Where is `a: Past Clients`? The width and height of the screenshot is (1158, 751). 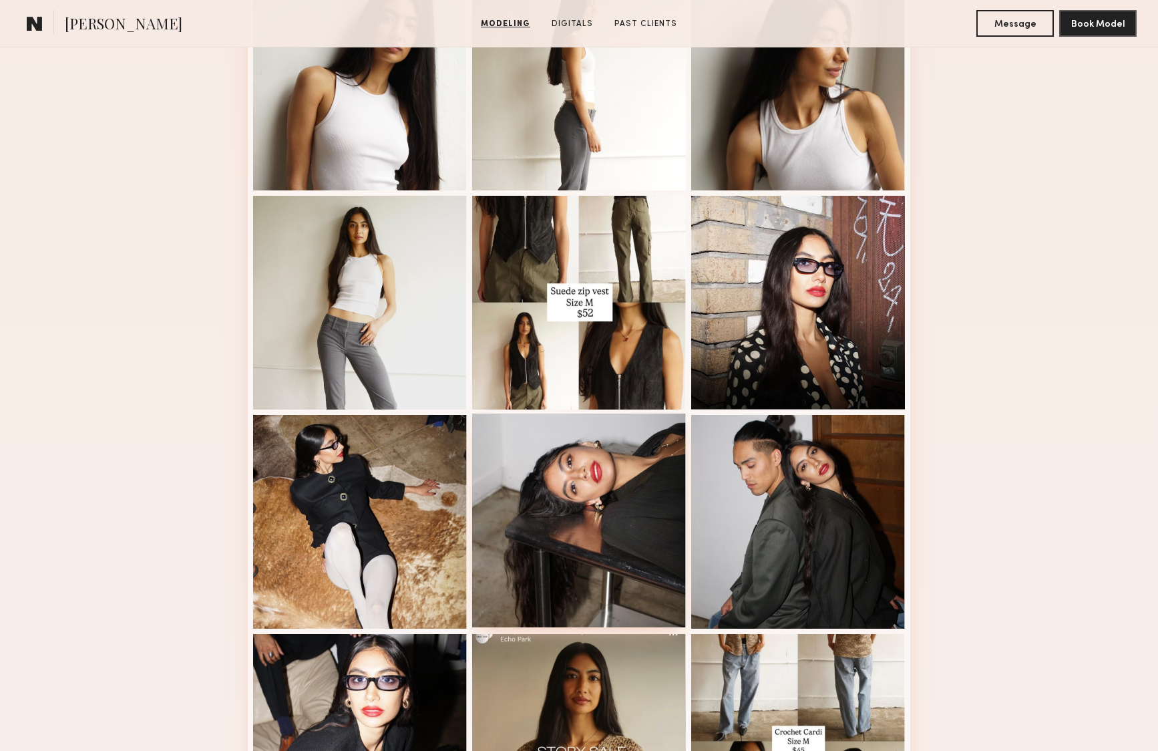
a: Past Clients is located at coordinates (646, 24).